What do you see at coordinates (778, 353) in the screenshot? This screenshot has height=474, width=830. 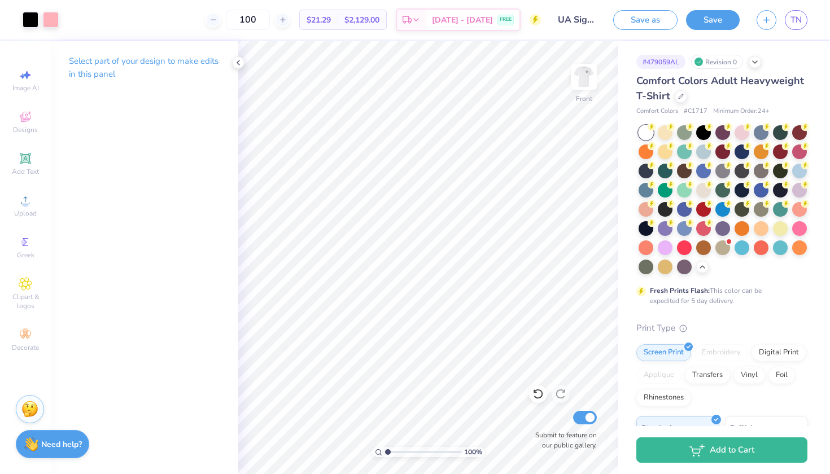 I see `div: Digital Print` at bounding box center [778, 353].